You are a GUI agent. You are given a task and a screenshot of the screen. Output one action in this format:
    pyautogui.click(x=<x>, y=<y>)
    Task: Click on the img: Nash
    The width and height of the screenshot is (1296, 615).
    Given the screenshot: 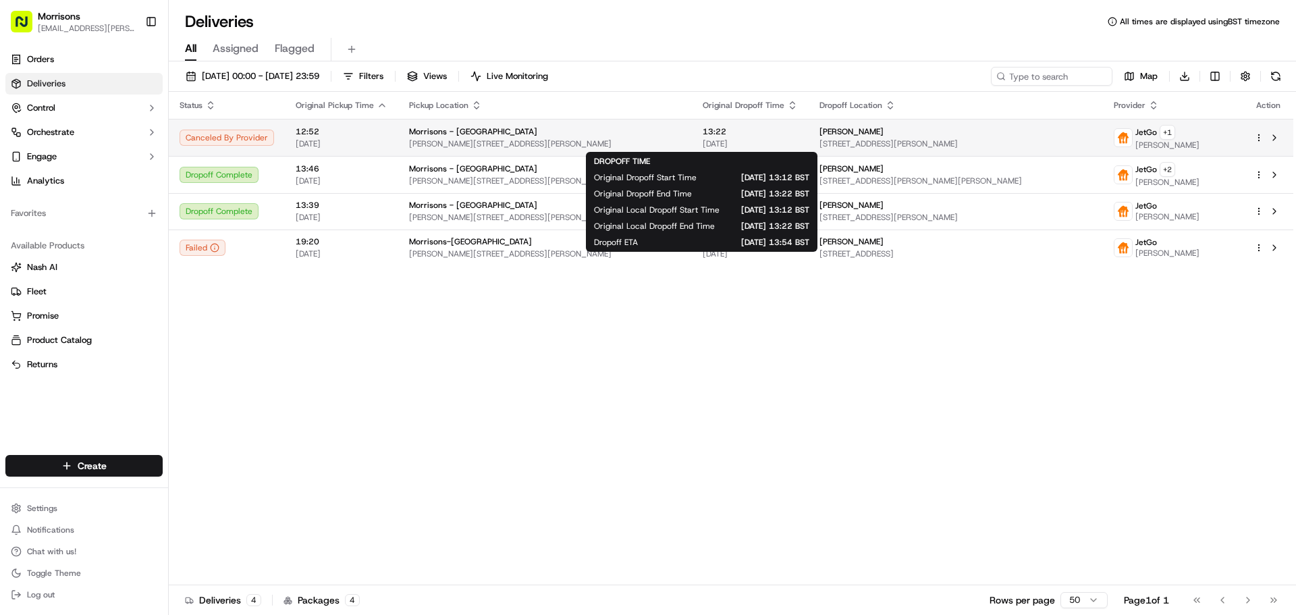 What is the action you would take?
    pyautogui.click(x=27, y=27)
    